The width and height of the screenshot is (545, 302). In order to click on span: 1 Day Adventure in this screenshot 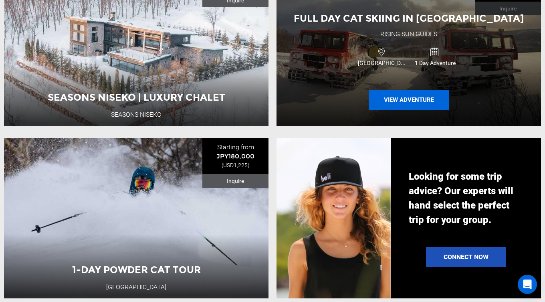, I will do `click(435, 63)`.